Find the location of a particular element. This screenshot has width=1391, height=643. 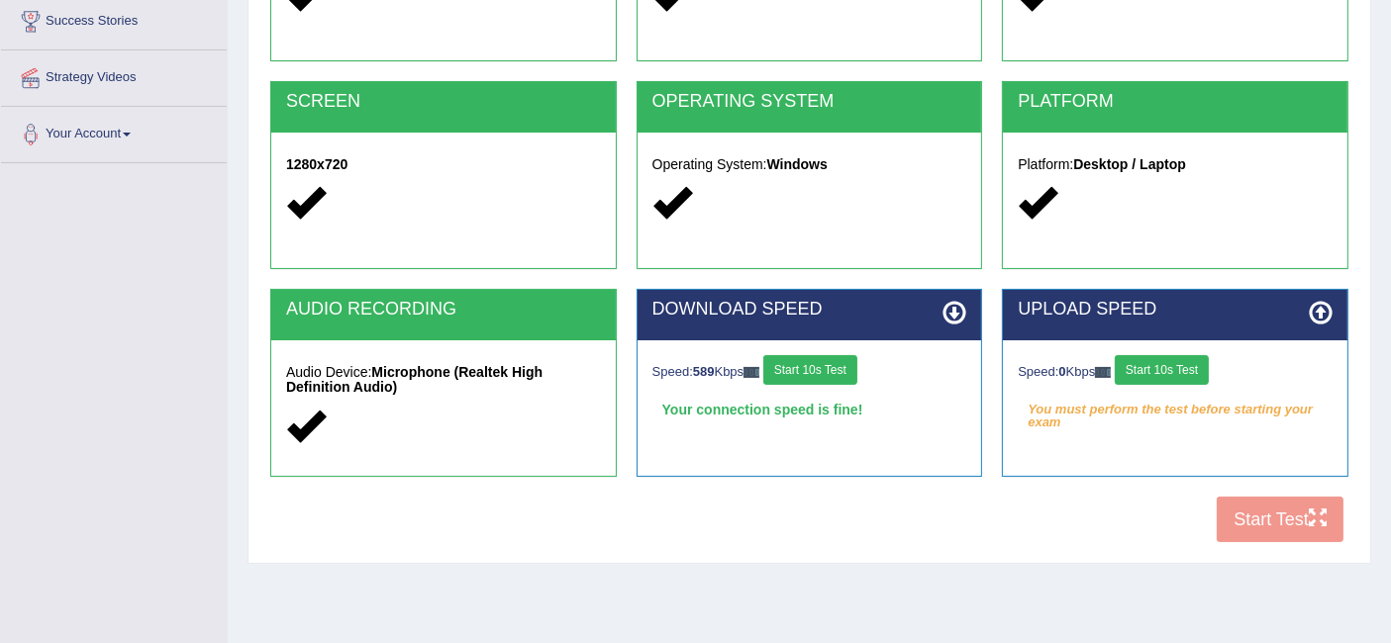

h5: Platform: is located at coordinates (1175, 164).